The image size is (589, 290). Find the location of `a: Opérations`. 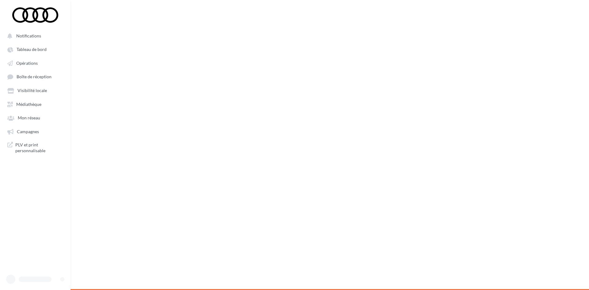

a: Opérations is located at coordinates (35, 63).